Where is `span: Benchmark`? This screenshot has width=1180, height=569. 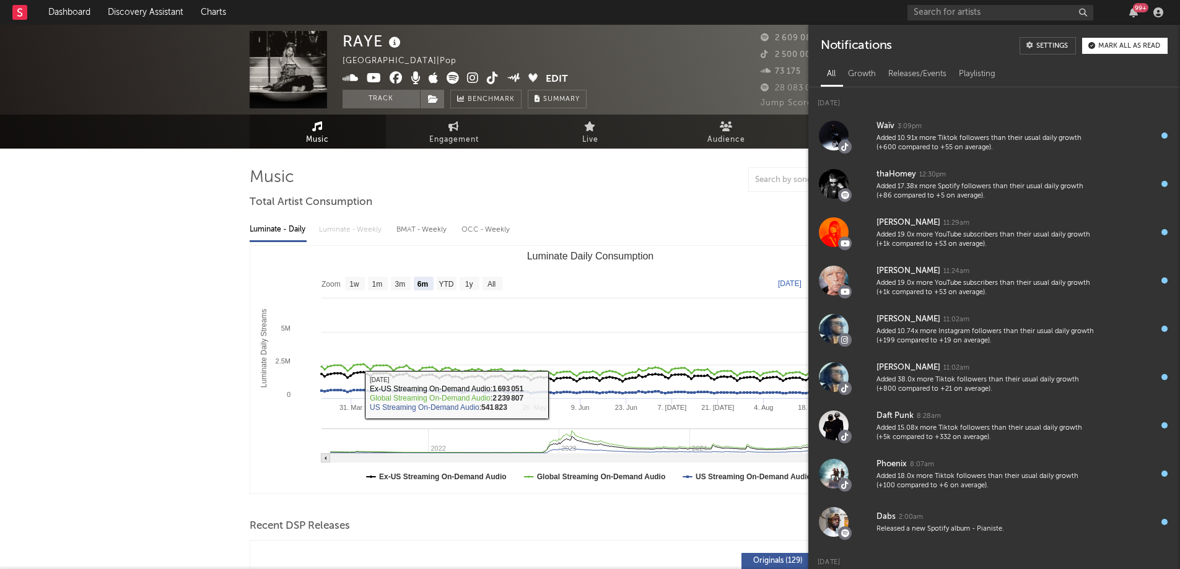
span: Benchmark is located at coordinates (491, 100).